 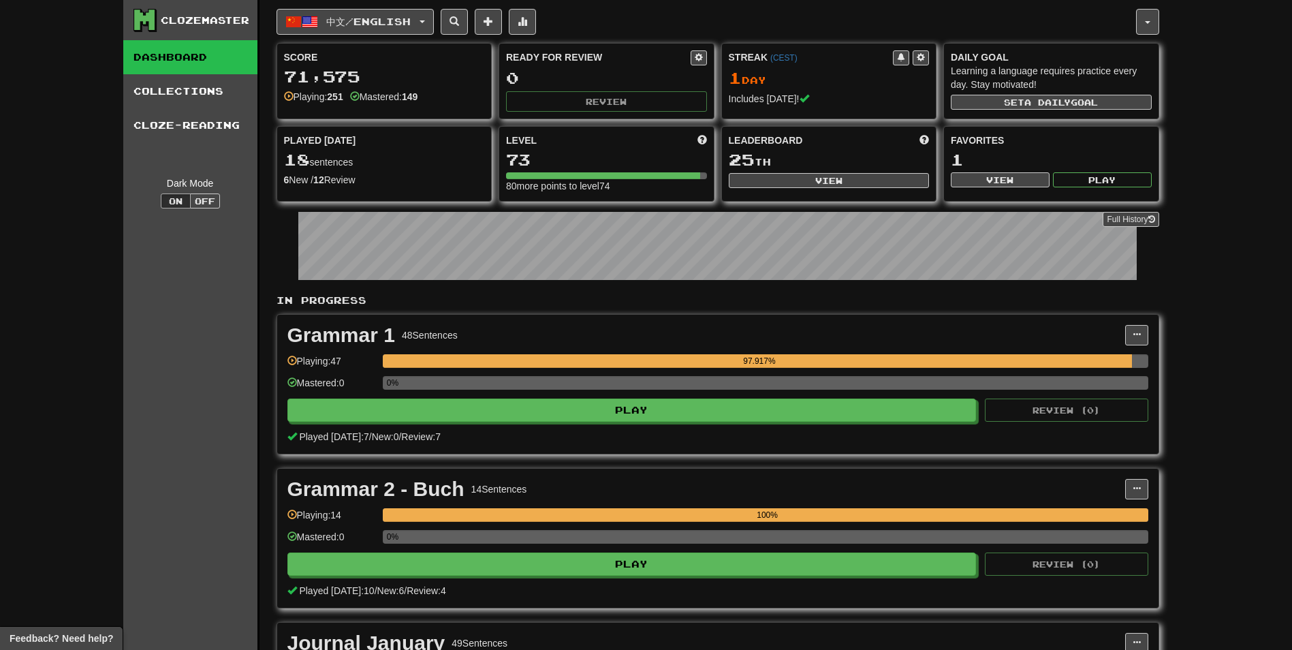 I want to click on span: New: 0, so click(x=386, y=437).